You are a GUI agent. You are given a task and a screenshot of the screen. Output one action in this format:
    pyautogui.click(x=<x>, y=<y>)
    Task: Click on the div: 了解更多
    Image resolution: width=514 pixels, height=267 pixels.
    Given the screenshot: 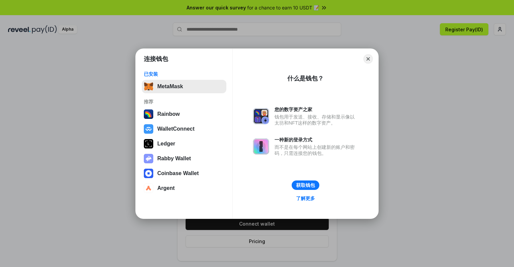 What is the action you would take?
    pyautogui.click(x=306, y=199)
    